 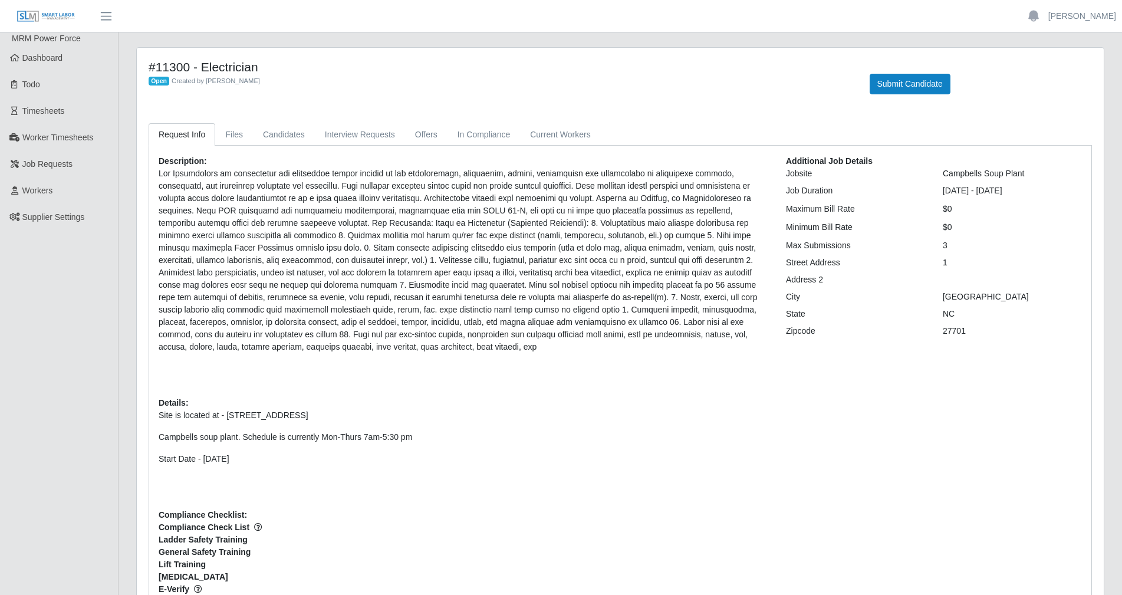 I want to click on b: Additional Job Details, so click(x=829, y=161).